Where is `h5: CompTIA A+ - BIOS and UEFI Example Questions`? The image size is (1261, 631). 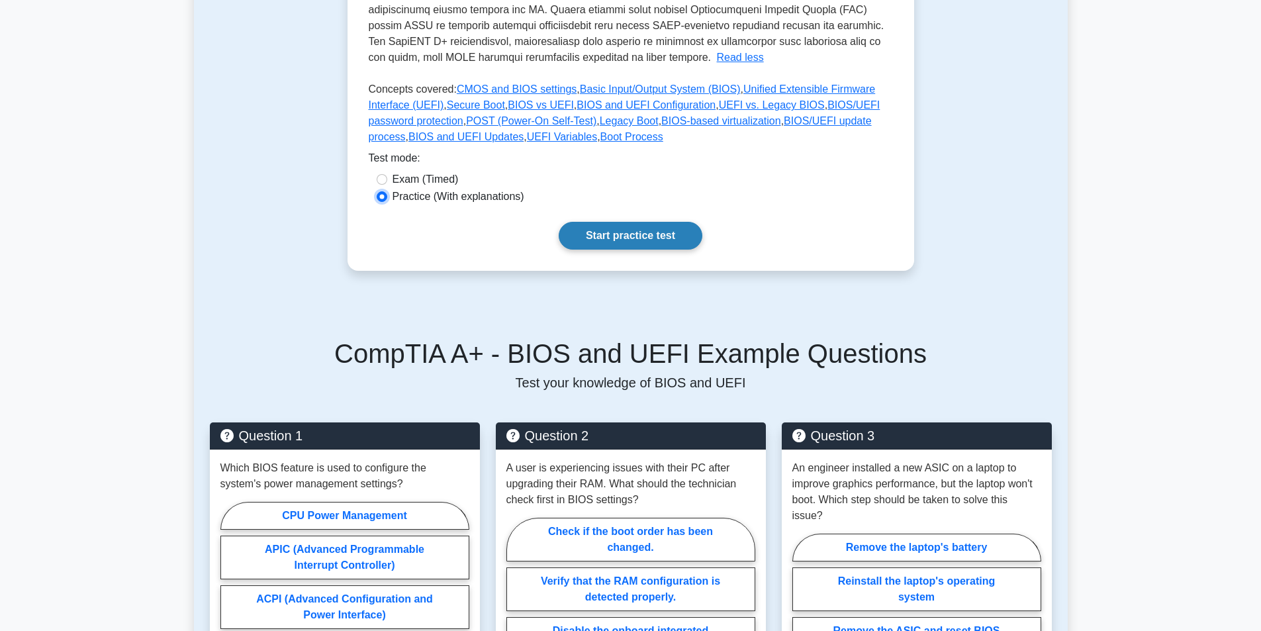
h5: CompTIA A+ - BIOS and UEFI Example Questions is located at coordinates (631, 353).